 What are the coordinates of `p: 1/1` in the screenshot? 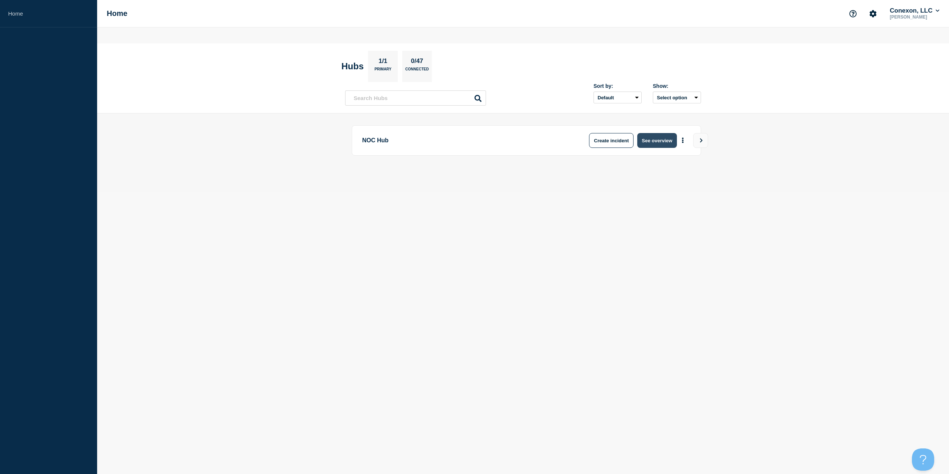 It's located at (383, 62).